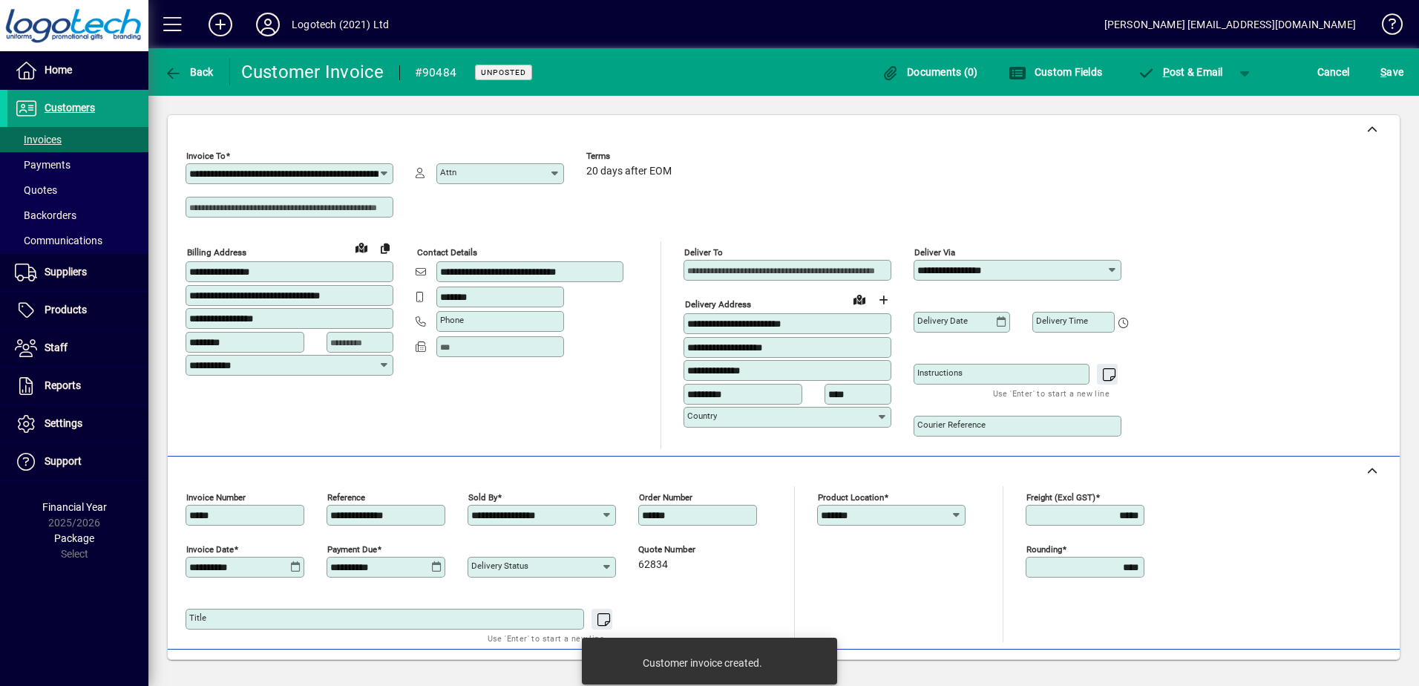  What do you see at coordinates (188, 72) in the screenshot?
I see `button: Back` at bounding box center [188, 72].